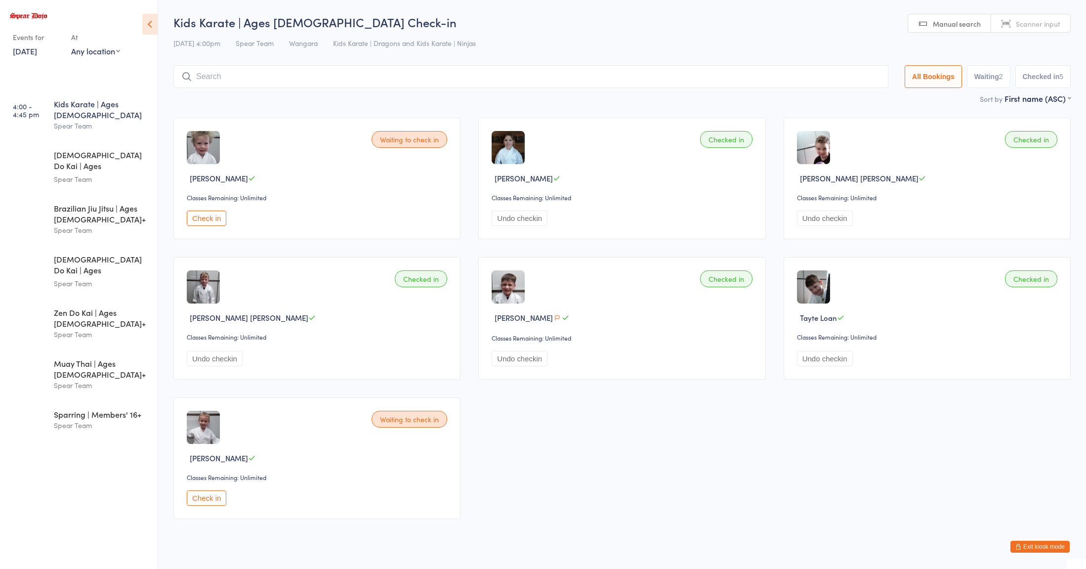 This screenshot has width=1086, height=569. I want to click on div: 5, so click(1061, 77).